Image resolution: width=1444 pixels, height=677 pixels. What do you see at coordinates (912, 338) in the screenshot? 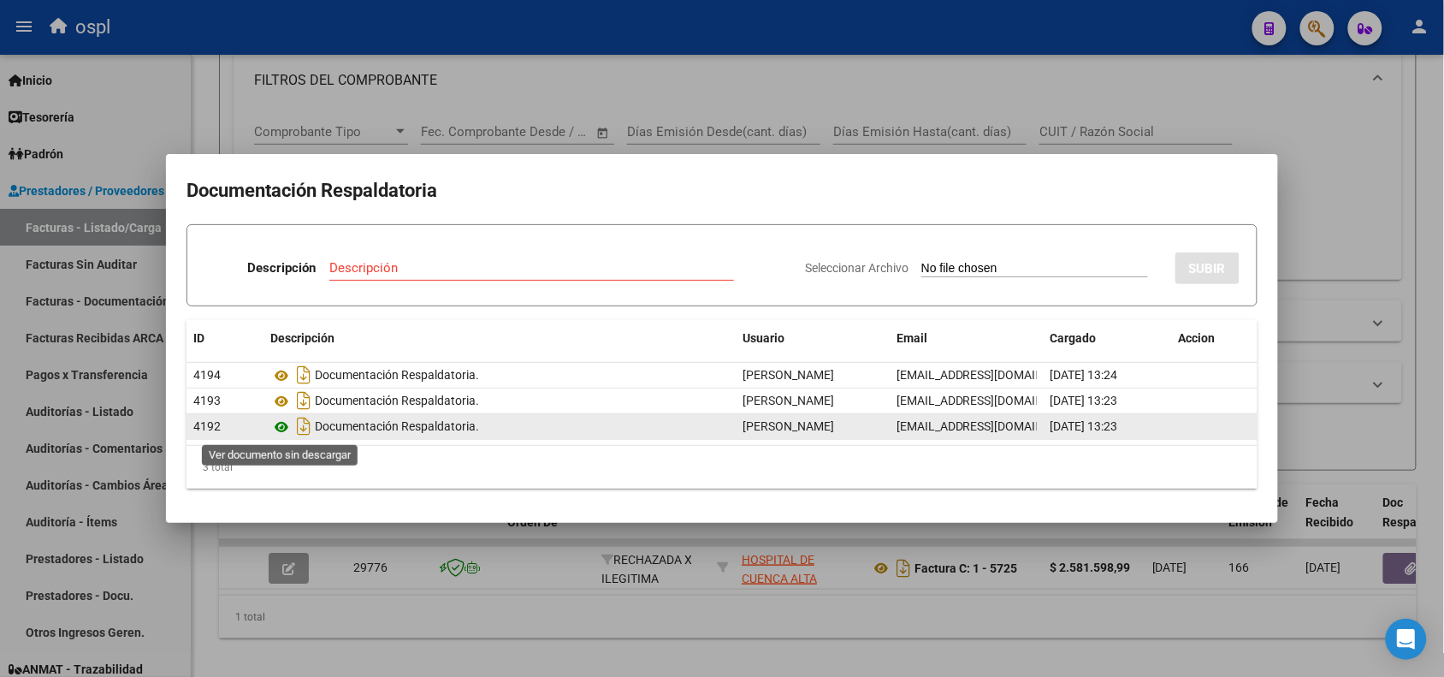
I see `span: Email` at bounding box center [912, 338].